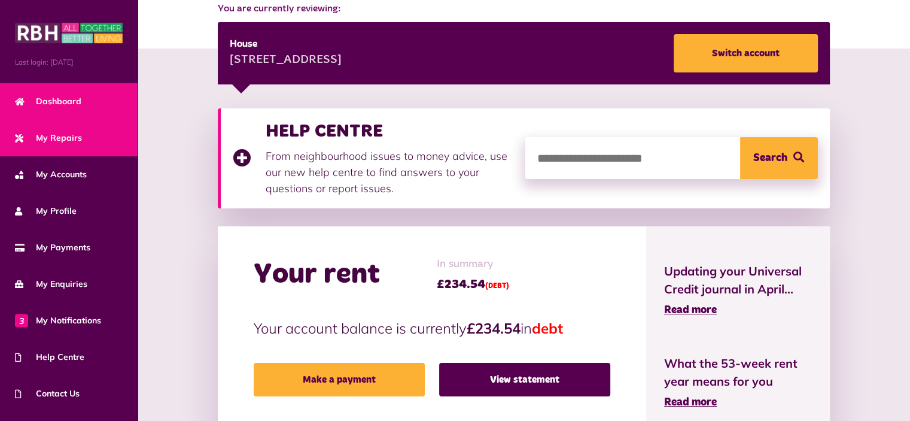 Image resolution: width=910 pixels, height=421 pixels. What do you see at coordinates (45, 211) in the screenshot?
I see `span: My Profile` at bounding box center [45, 211].